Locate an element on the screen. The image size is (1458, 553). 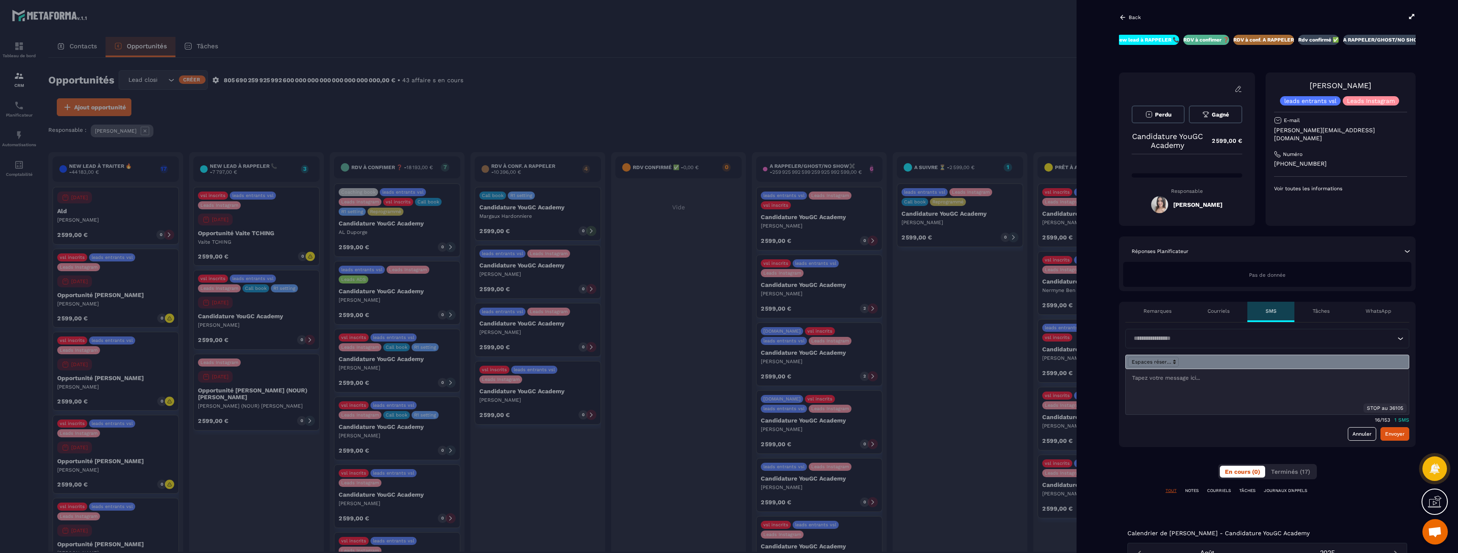
input: Search for option is located at coordinates (1263, 339).